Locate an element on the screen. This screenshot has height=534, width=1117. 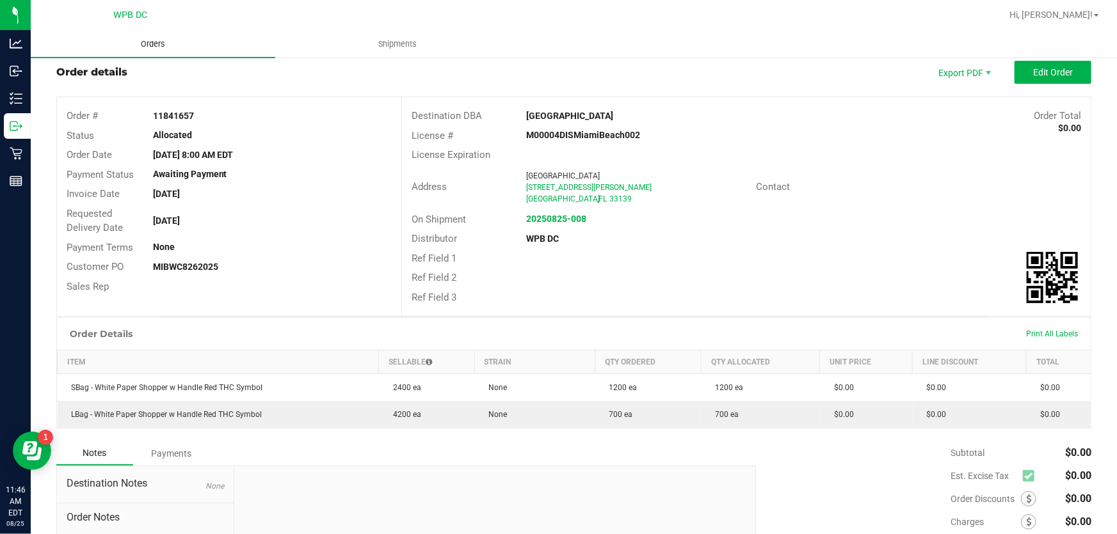
th: Qty Allocated is located at coordinates (760, 362).